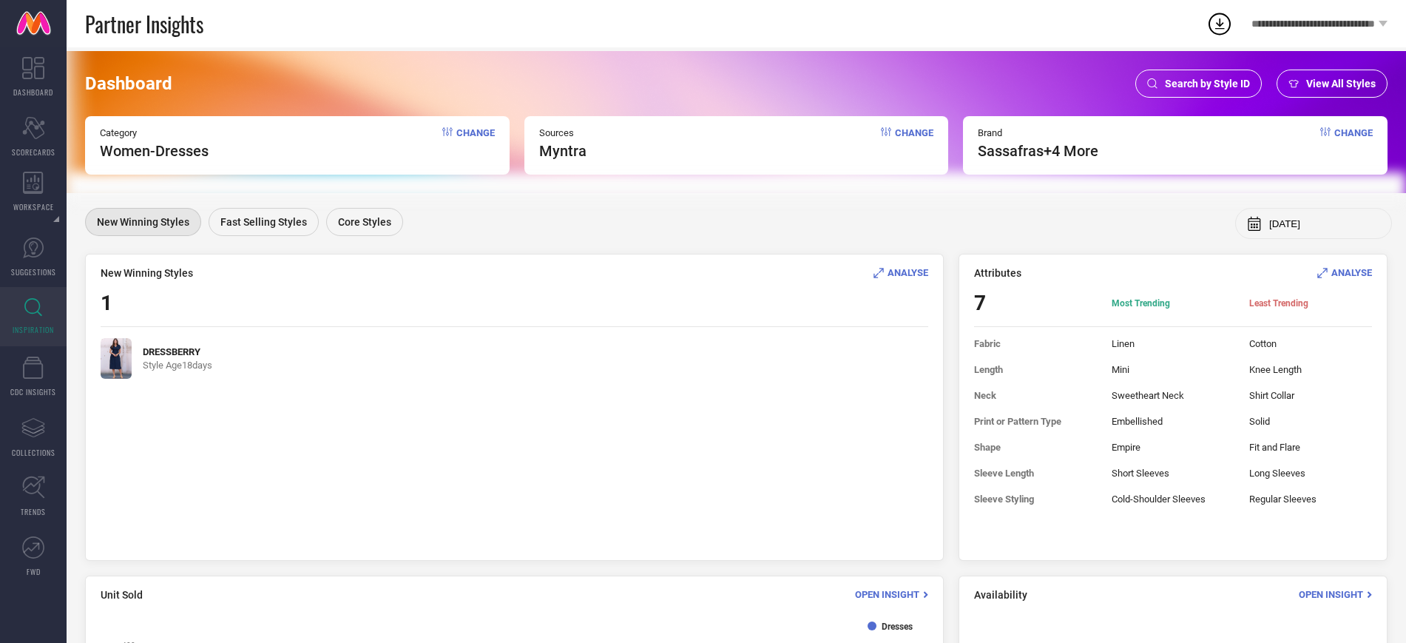 The height and width of the screenshot is (643, 1406). Describe the element at coordinates (33, 391) in the screenshot. I see `span: CDC INSIGHTS` at that location.